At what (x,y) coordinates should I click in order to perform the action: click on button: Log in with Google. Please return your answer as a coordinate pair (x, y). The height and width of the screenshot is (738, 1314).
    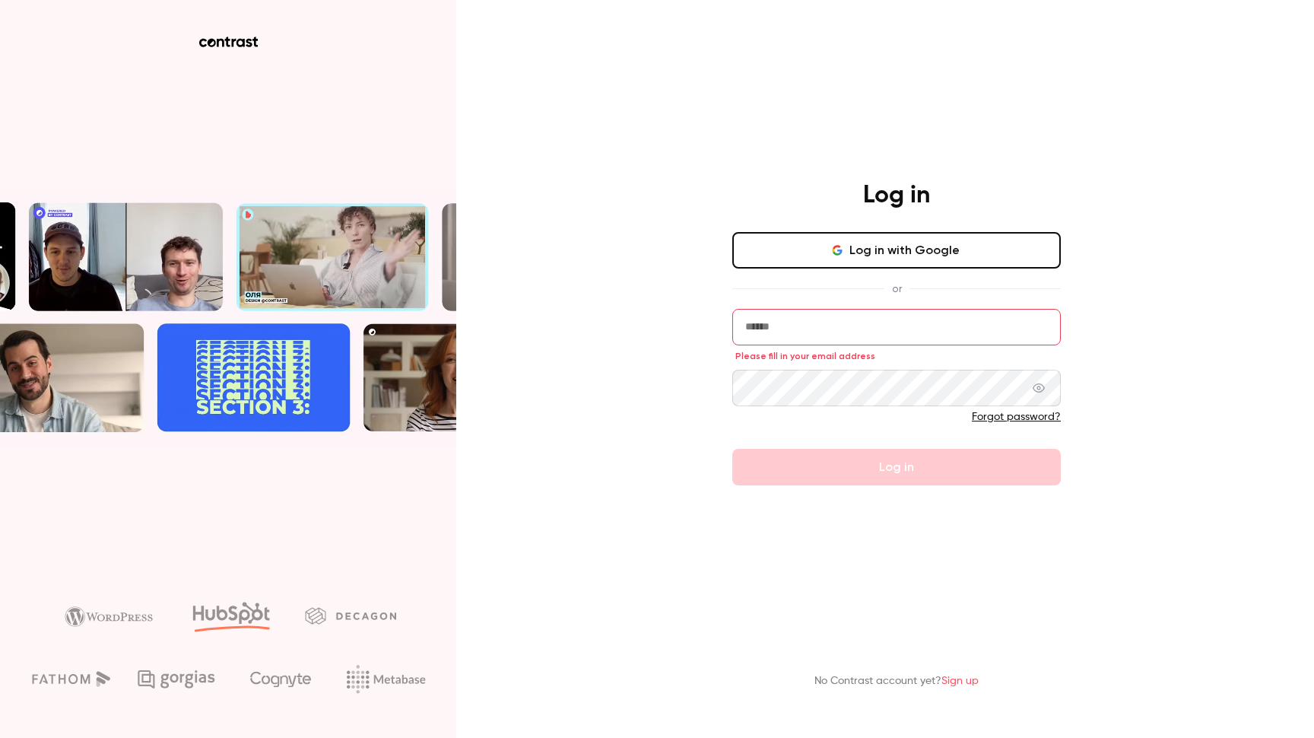
    Looking at the image, I should click on (897, 250).